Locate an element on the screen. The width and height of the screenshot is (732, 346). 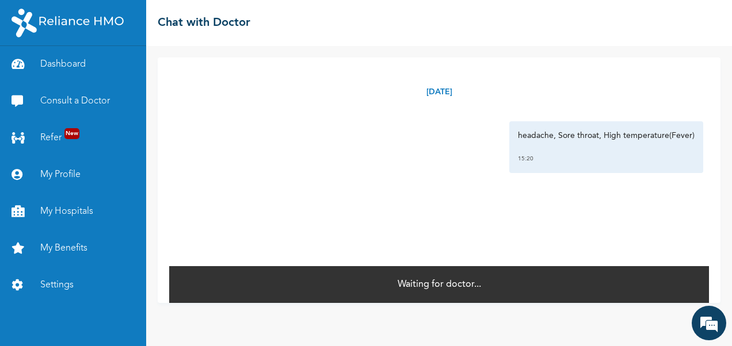
p: Waiting for doctor... is located at coordinates (439, 285).